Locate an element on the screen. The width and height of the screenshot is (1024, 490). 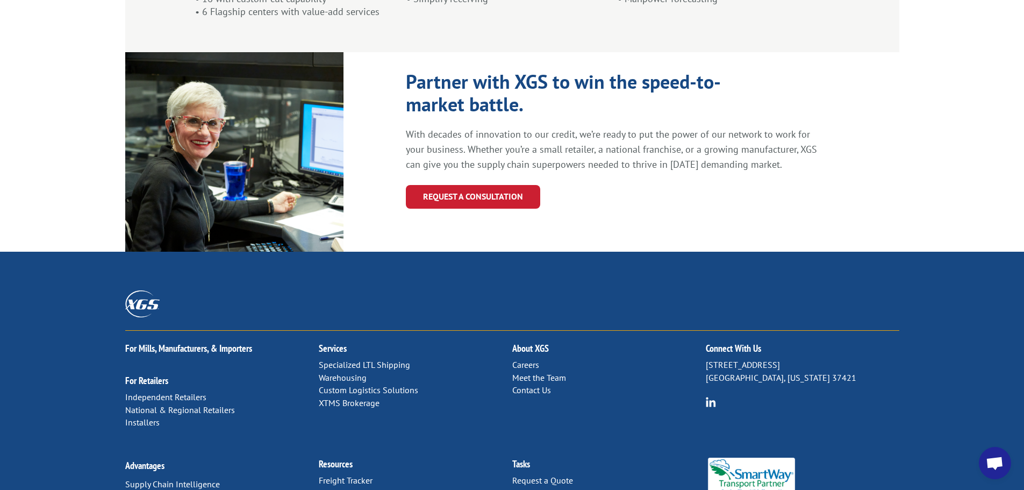
h2: Connect With Us is located at coordinates (803, 351).